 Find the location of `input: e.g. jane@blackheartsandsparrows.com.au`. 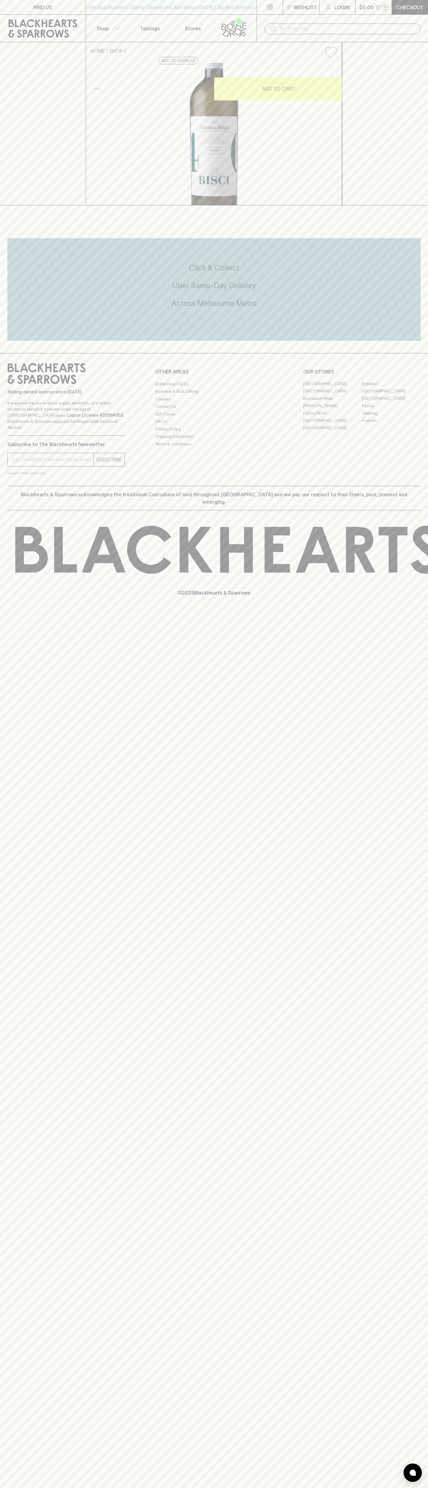

input: e.g. jane@blackheartsandsparrows.com.au is located at coordinates (53, 460).